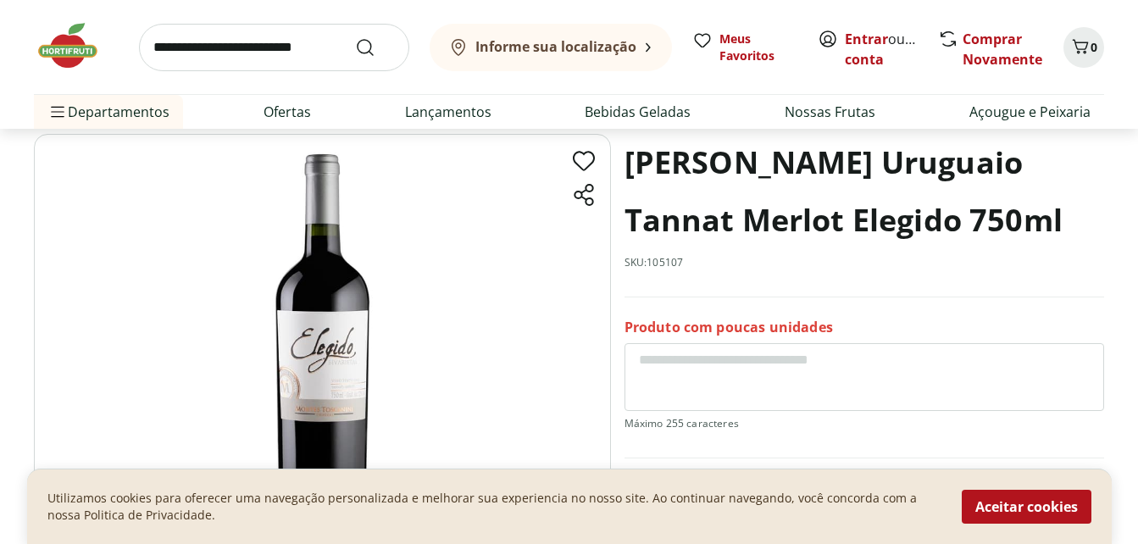  Describe the element at coordinates (551, 47) in the screenshot. I see `button: Informe sua localização` at that location.